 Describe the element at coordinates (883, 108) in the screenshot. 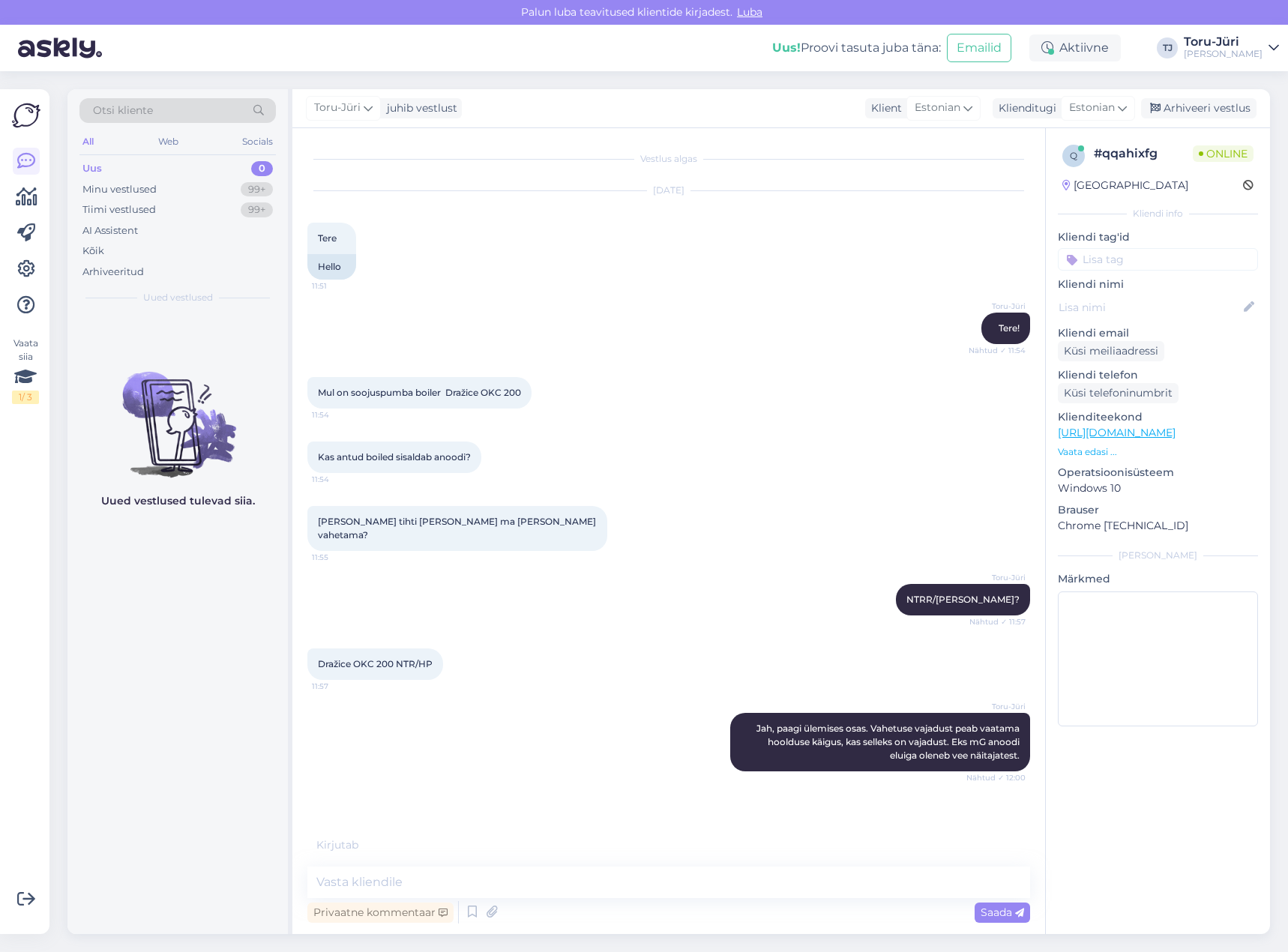

I see `div: Klient` at that location.